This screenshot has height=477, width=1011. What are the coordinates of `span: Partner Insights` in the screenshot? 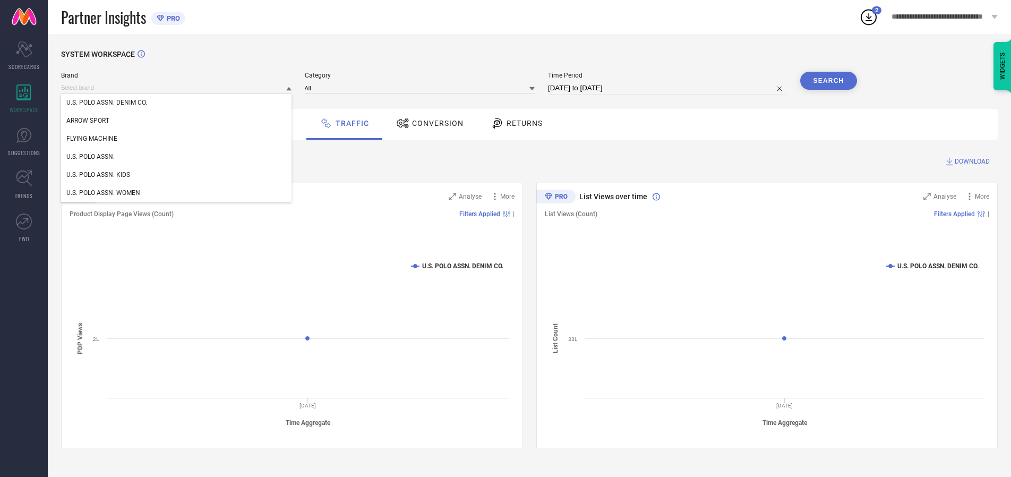 It's located at (104, 17).